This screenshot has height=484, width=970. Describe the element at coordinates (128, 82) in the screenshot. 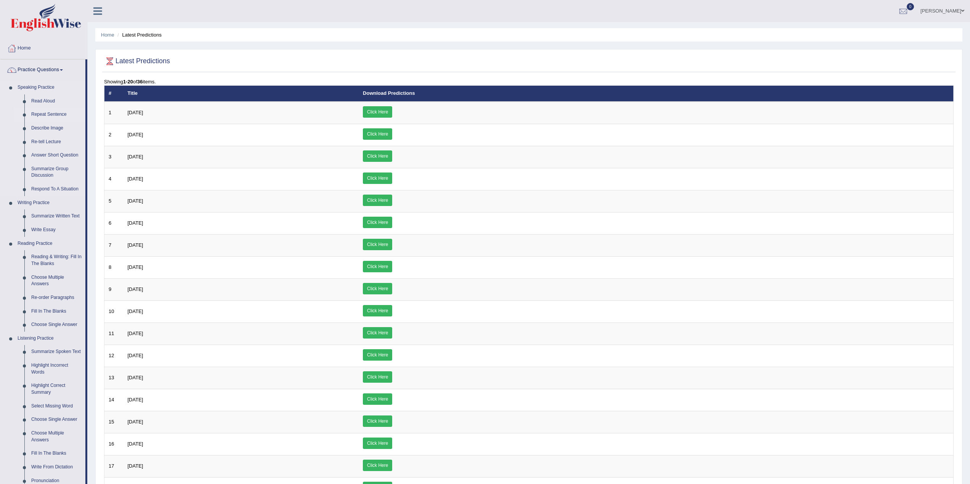

I see `b: 1-20` at that location.